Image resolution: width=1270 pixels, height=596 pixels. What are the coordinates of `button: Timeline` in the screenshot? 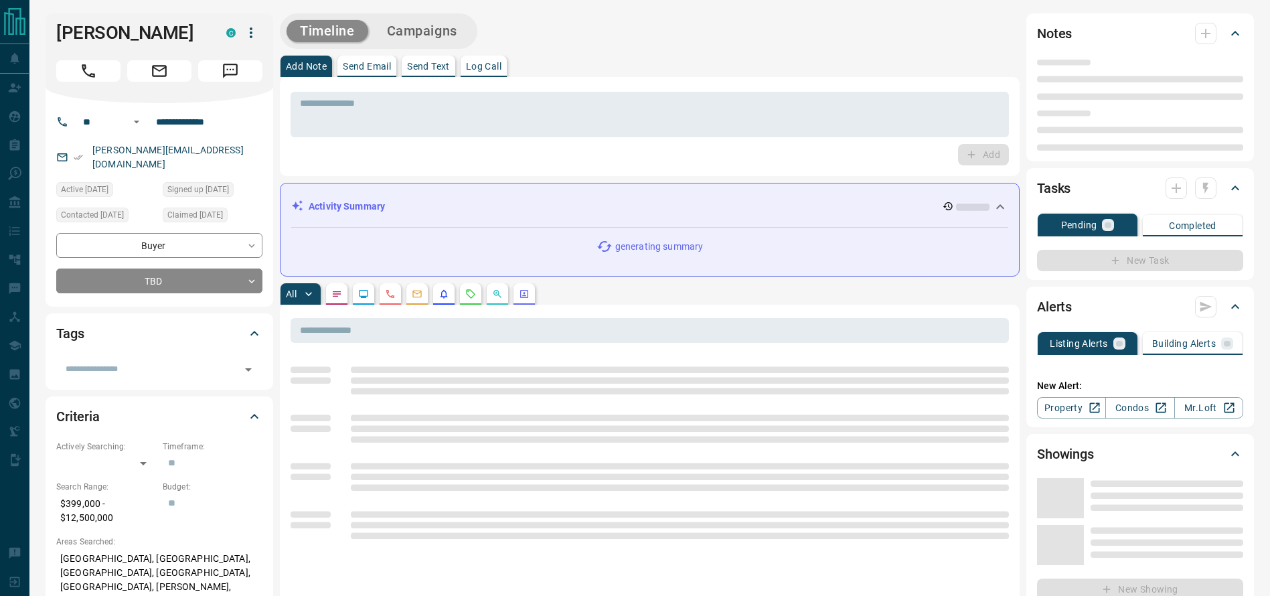 It's located at (327, 31).